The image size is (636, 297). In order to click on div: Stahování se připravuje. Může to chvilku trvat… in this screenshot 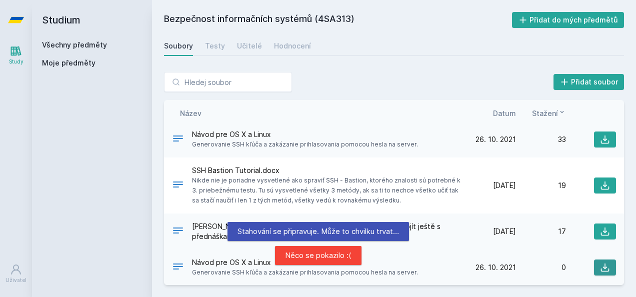, I will do `click(318, 231)`.